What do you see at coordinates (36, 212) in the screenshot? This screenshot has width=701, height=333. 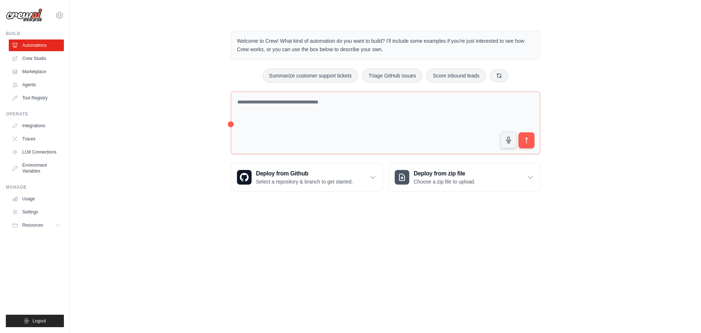 I see `a: Settings` at bounding box center [36, 212].